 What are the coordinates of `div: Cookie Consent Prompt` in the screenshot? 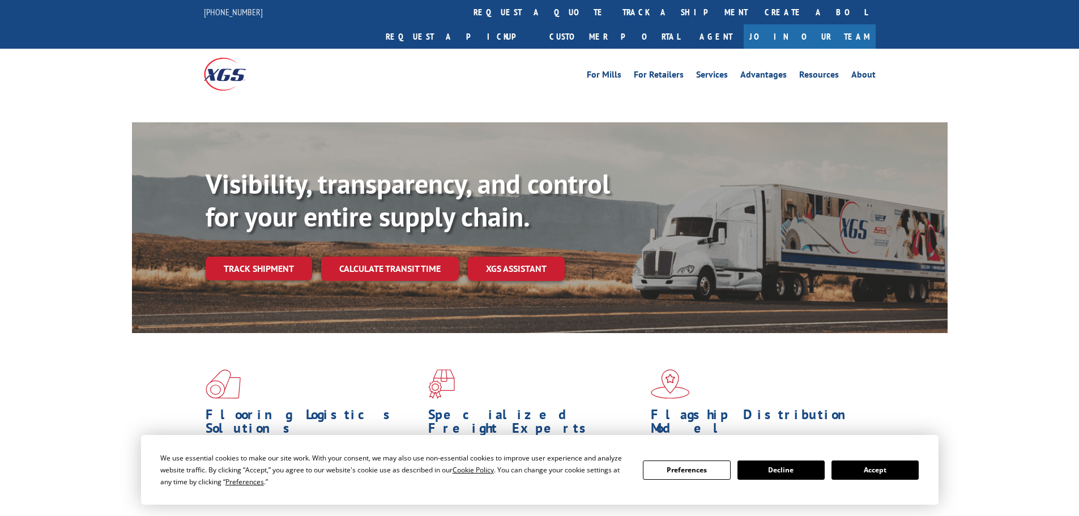 It's located at (540, 470).